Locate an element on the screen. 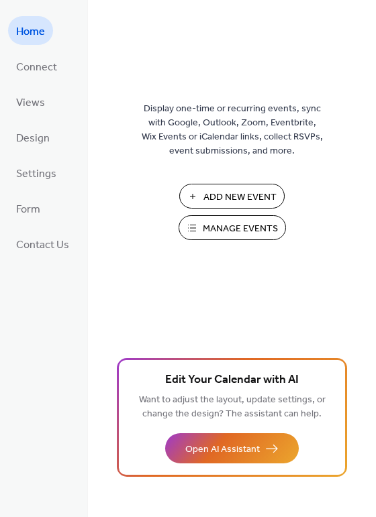 This screenshot has height=517, width=376. span: Settings is located at coordinates (36, 174).